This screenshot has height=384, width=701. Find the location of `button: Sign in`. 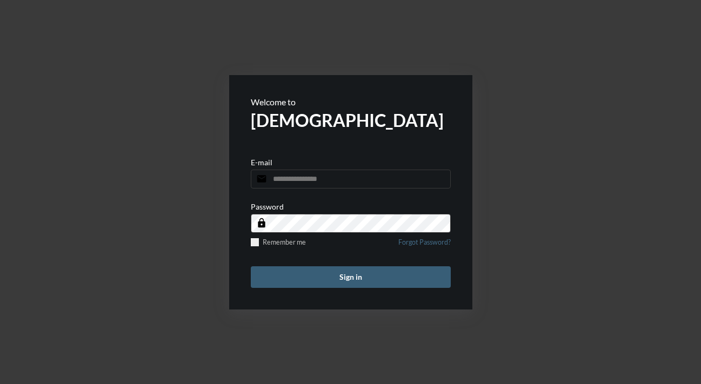

button: Sign in is located at coordinates (351, 277).